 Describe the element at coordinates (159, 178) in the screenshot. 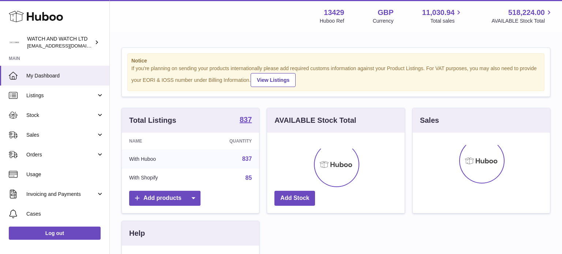

I see `td: With Shopify` at that location.